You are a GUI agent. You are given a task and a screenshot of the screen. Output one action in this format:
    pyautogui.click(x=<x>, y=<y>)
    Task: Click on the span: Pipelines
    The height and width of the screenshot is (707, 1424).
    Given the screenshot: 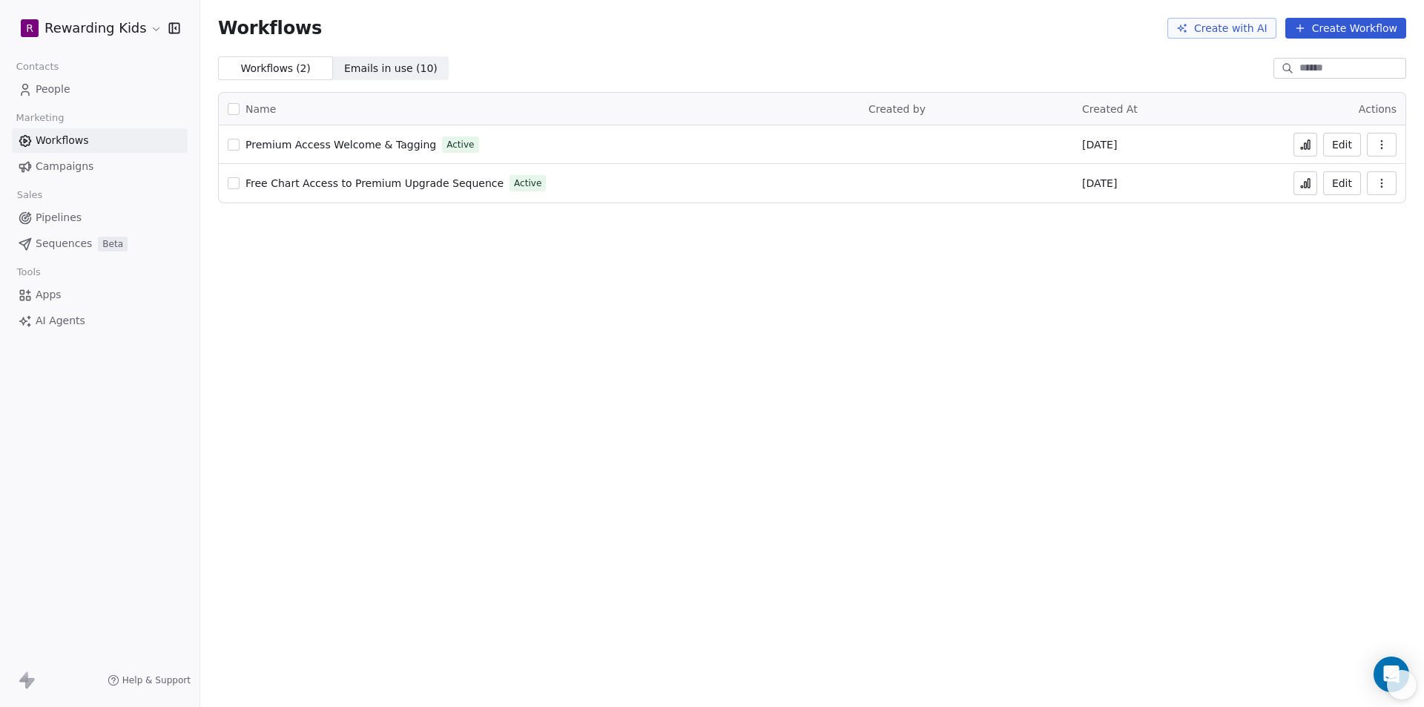 What is the action you would take?
    pyautogui.click(x=59, y=217)
    